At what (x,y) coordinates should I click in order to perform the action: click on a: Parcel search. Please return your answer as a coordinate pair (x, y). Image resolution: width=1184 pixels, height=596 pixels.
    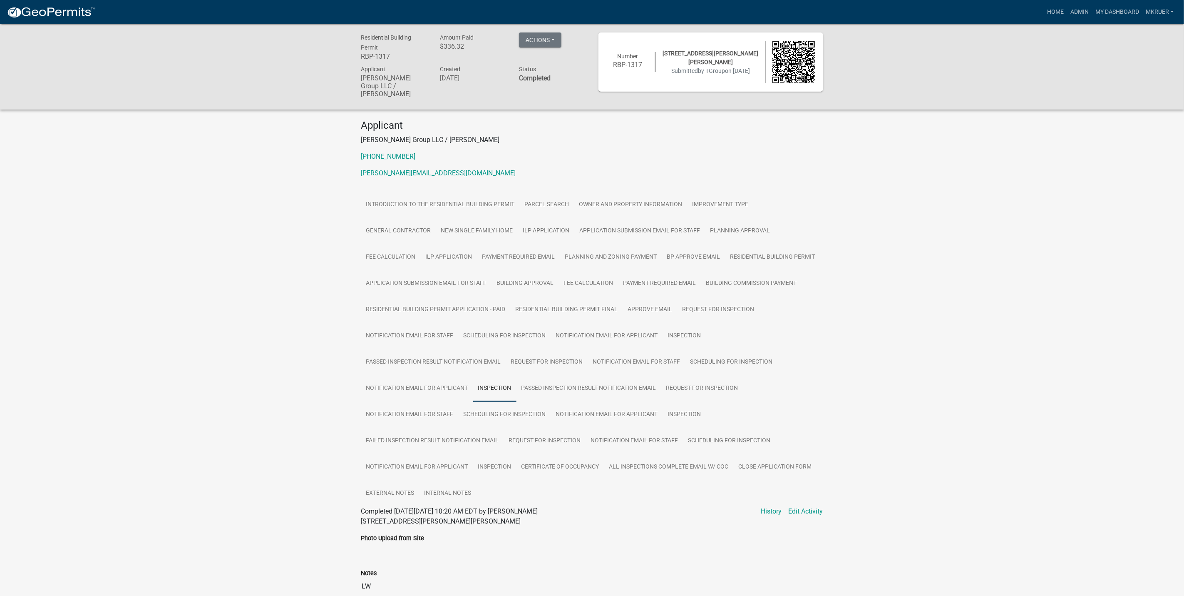
    Looking at the image, I should click on (547, 205).